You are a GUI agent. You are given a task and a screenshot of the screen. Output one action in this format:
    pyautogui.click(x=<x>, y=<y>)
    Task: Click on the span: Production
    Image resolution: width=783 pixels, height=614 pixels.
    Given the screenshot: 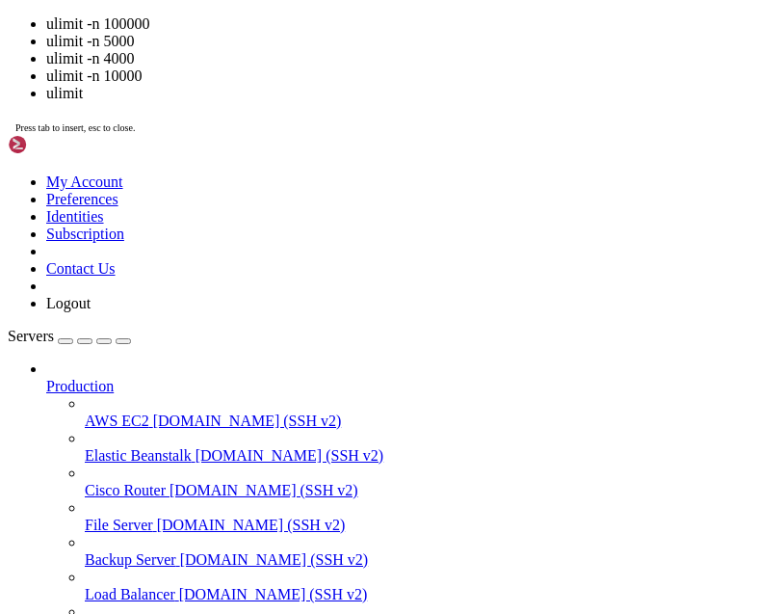 What is the action you would take?
    pyautogui.click(x=80, y=385)
    